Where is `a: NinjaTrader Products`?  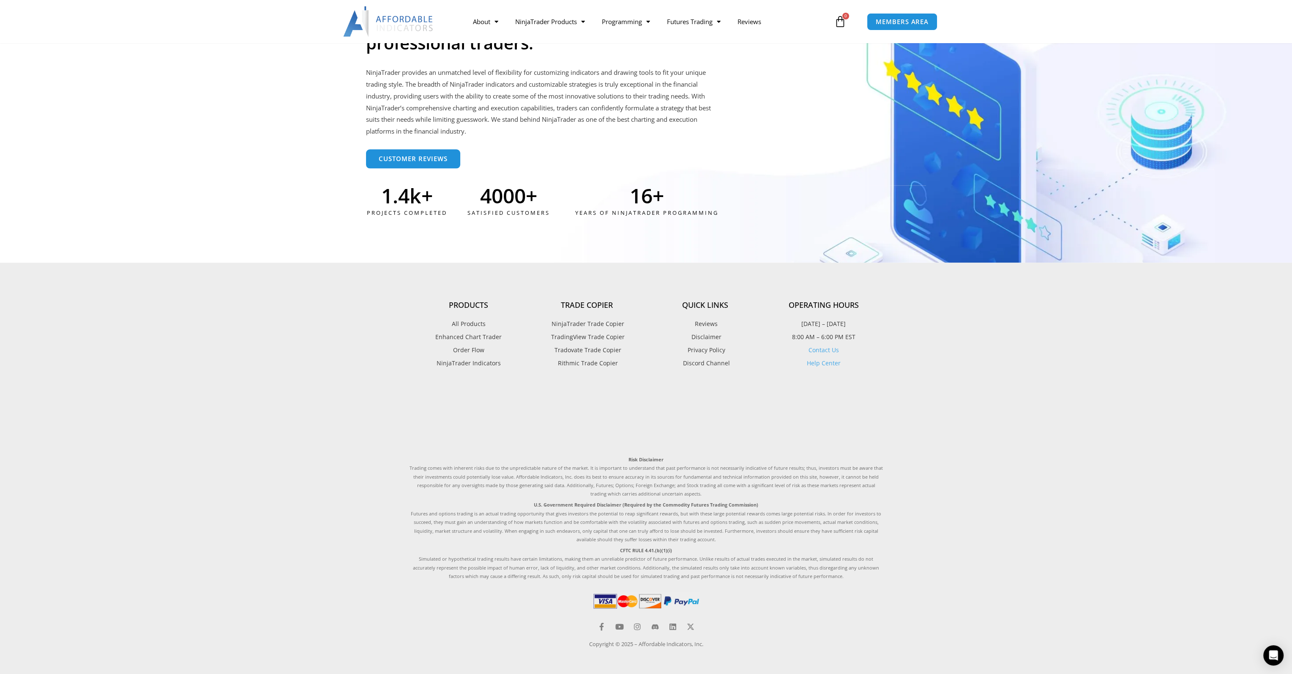
a: NinjaTrader Products is located at coordinates (549, 22).